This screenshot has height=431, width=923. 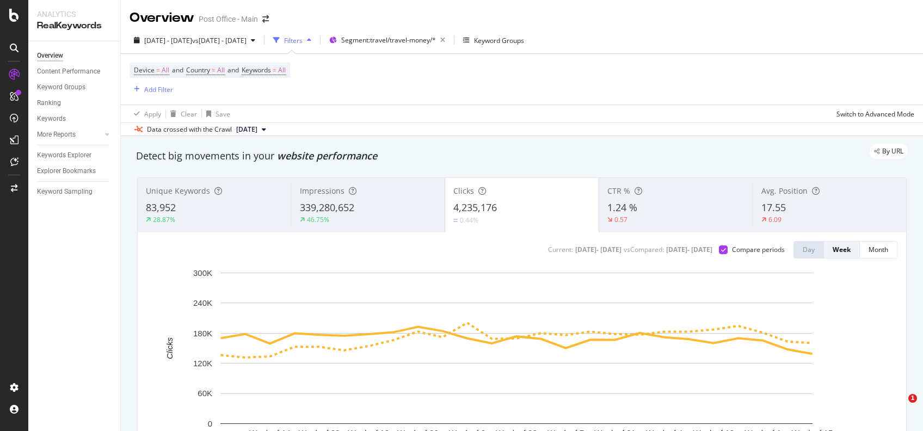 What do you see at coordinates (75, 71) in the screenshot?
I see `a: Content Performance` at bounding box center [75, 71].